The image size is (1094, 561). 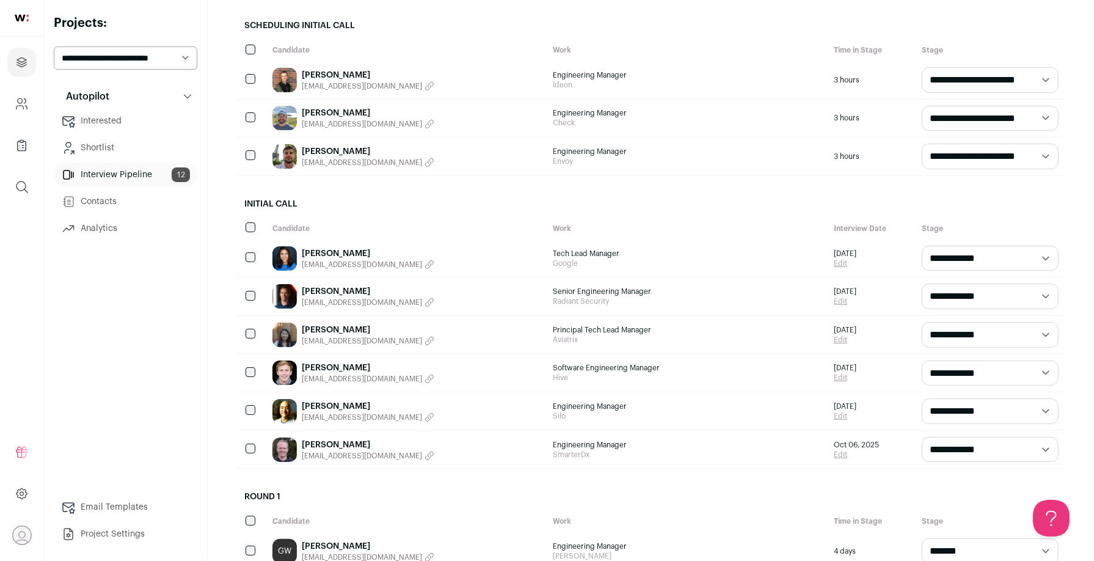 I want to click on img: f9f19c7daeaaa083e00018c624f84d11abcb1c89ee8590c932c652df166eb738.jpg, so click(x=285, y=411).